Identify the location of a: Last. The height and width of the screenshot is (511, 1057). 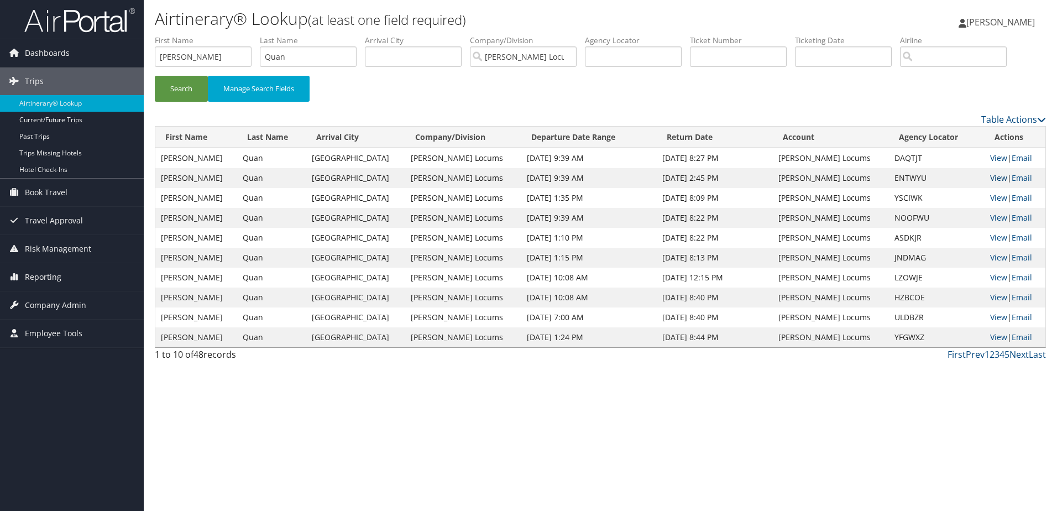
(1037, 354).